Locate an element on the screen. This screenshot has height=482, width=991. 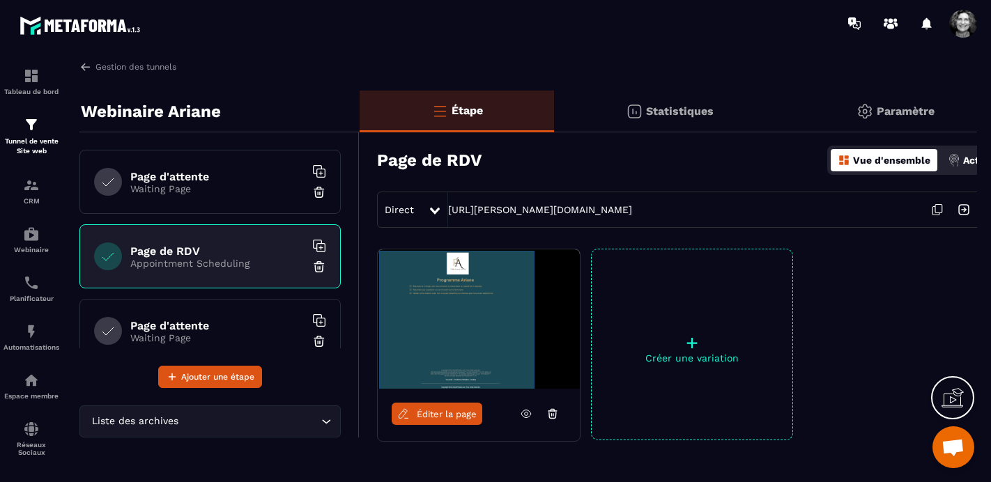
img: social-network is located at coordinates (31, 429).